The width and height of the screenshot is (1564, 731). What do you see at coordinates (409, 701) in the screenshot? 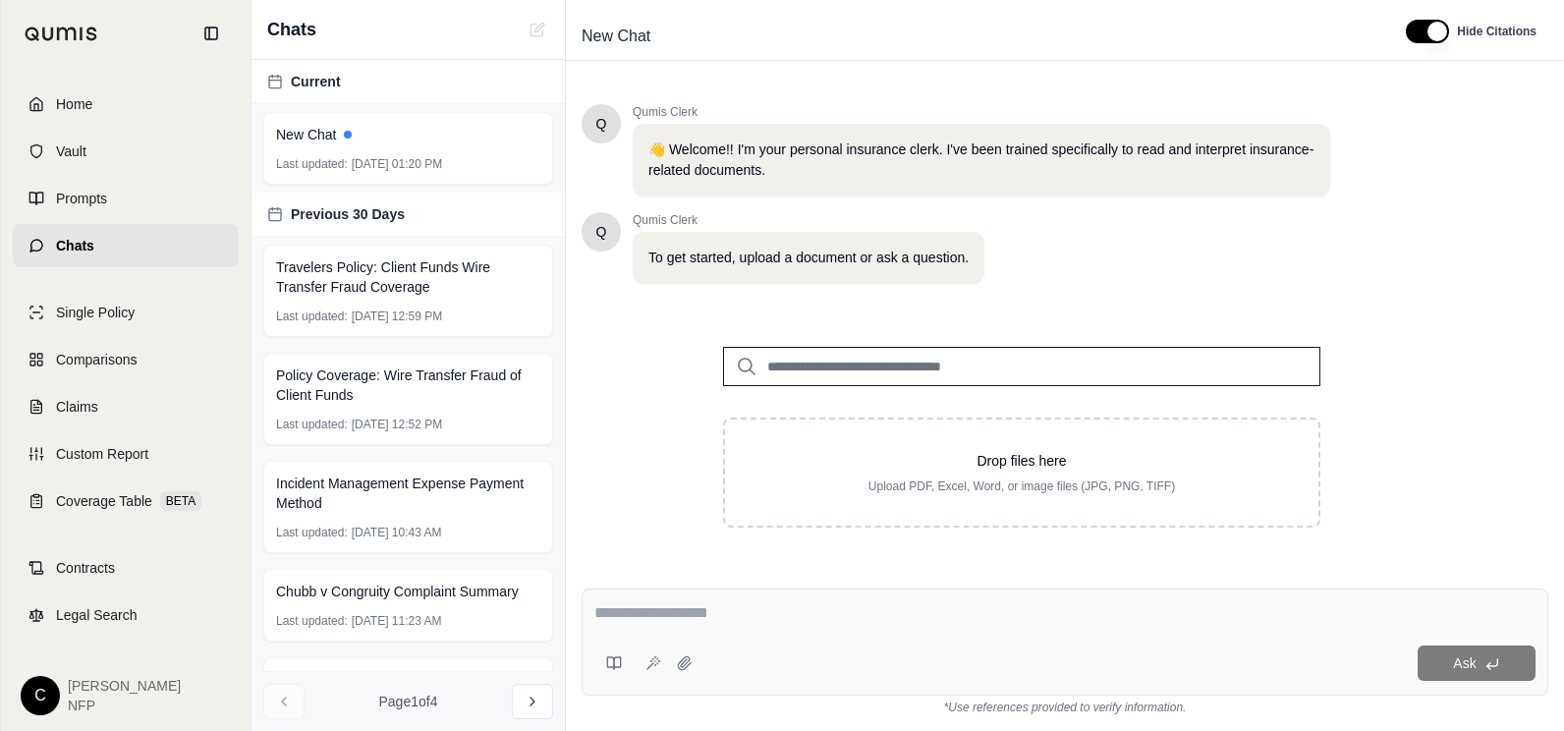
I see `span: Page 1 of 4` at bounding box center [409, 701].